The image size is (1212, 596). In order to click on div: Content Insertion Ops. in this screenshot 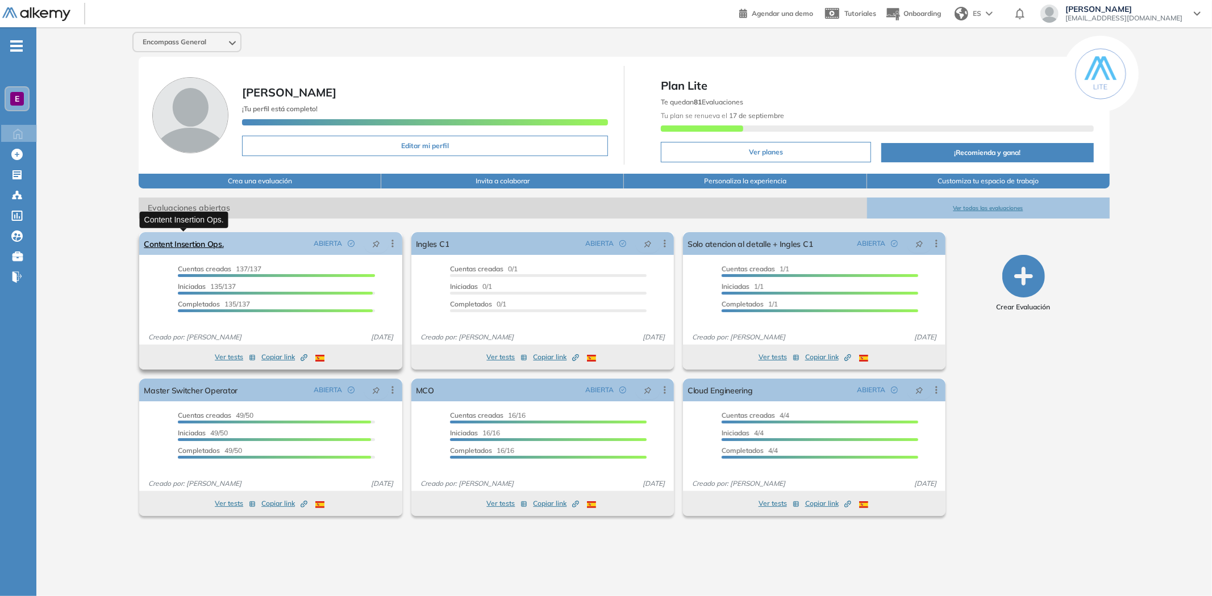, I will do `click(184, 219)`.